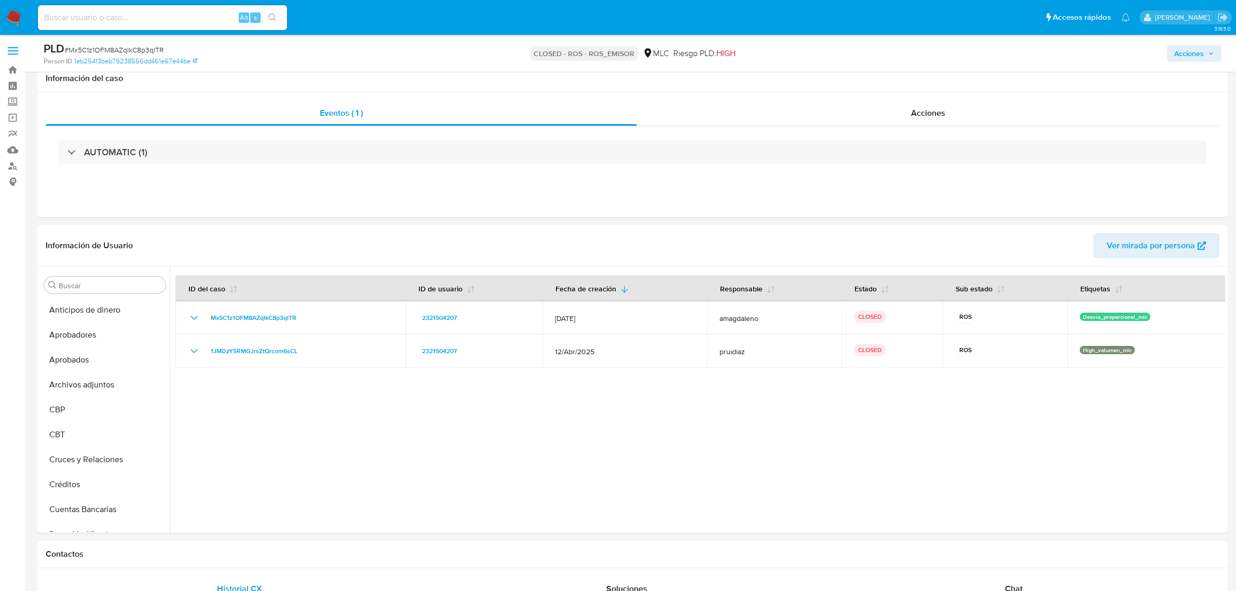  Describe the element at coordinates (705, 53) in the screenshot. I see `span: Riesgo PLD:` at that location.